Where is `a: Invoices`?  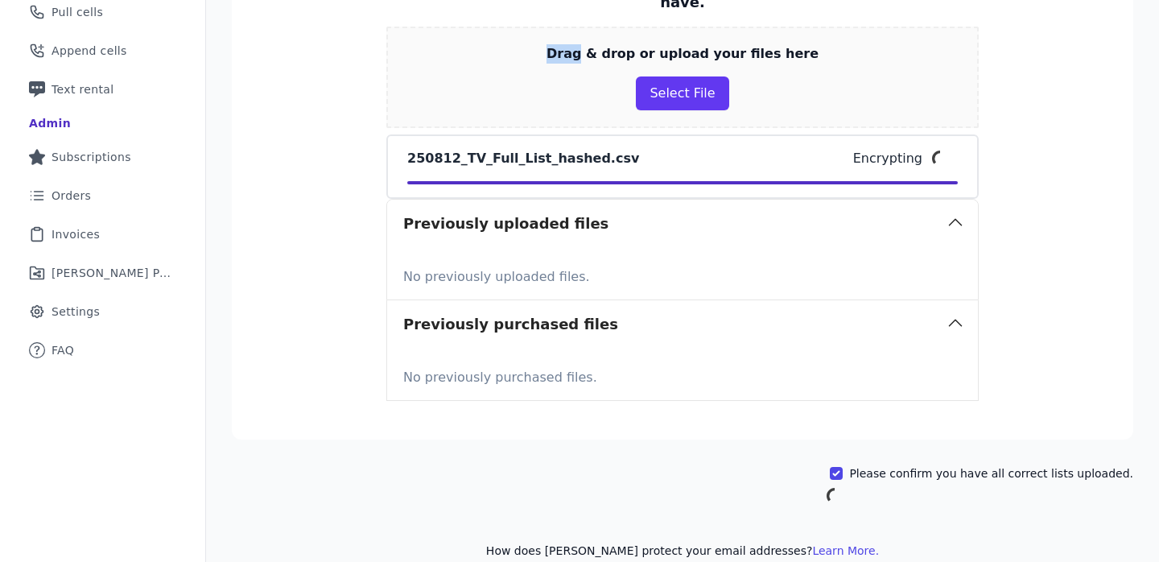 a: Invoices is located at coordinates (102, 234).